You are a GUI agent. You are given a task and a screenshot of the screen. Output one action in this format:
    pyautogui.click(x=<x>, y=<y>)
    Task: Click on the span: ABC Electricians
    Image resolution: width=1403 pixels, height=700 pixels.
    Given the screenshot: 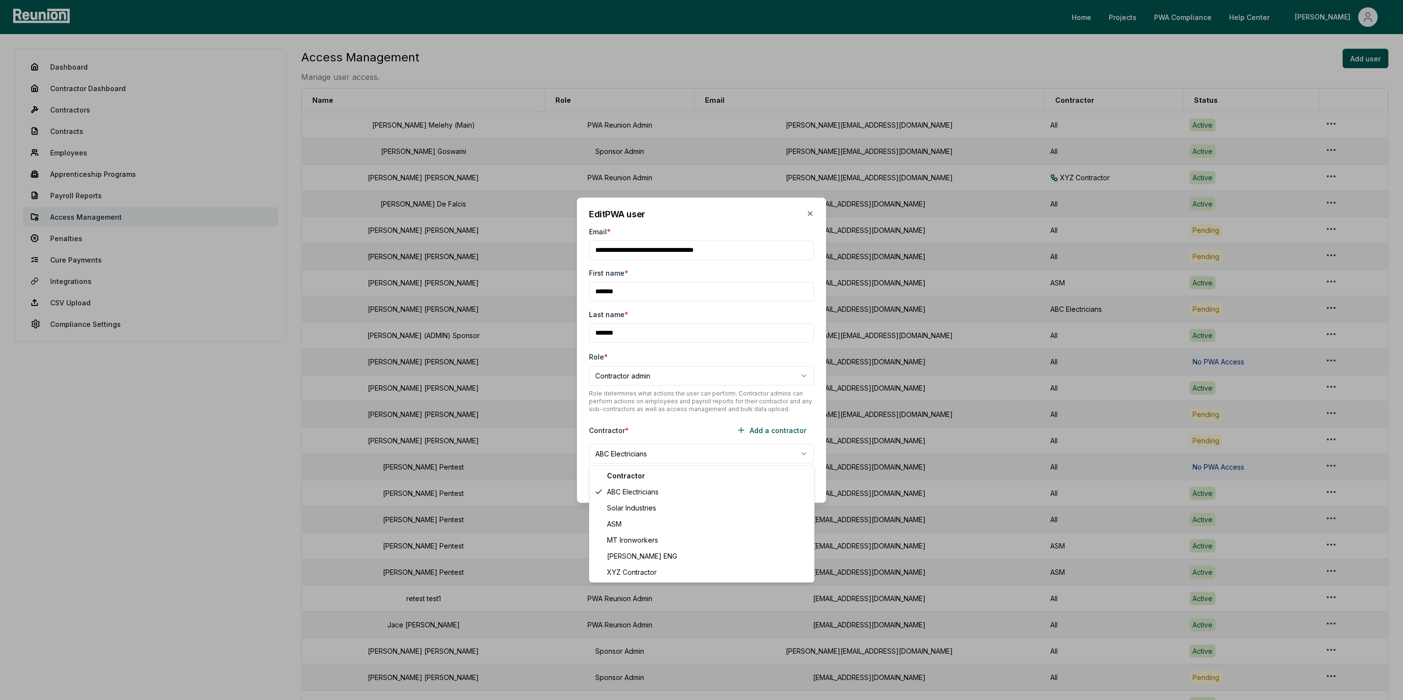 What is the action you would take?
    pyautogui.click(x=633, y=491)
    